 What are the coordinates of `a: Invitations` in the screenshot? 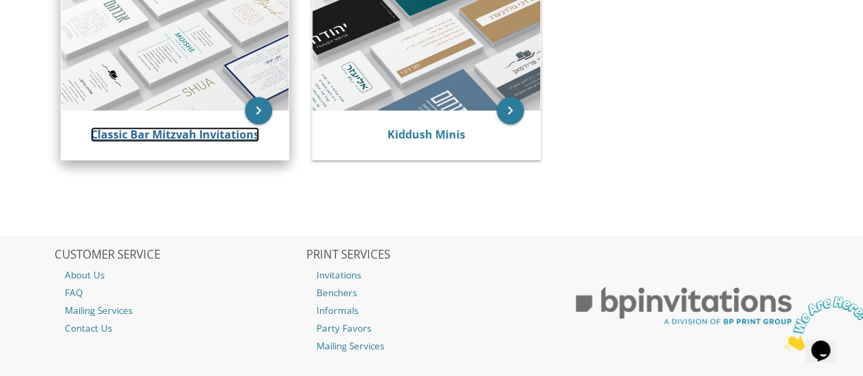 It's located at (431, 275).